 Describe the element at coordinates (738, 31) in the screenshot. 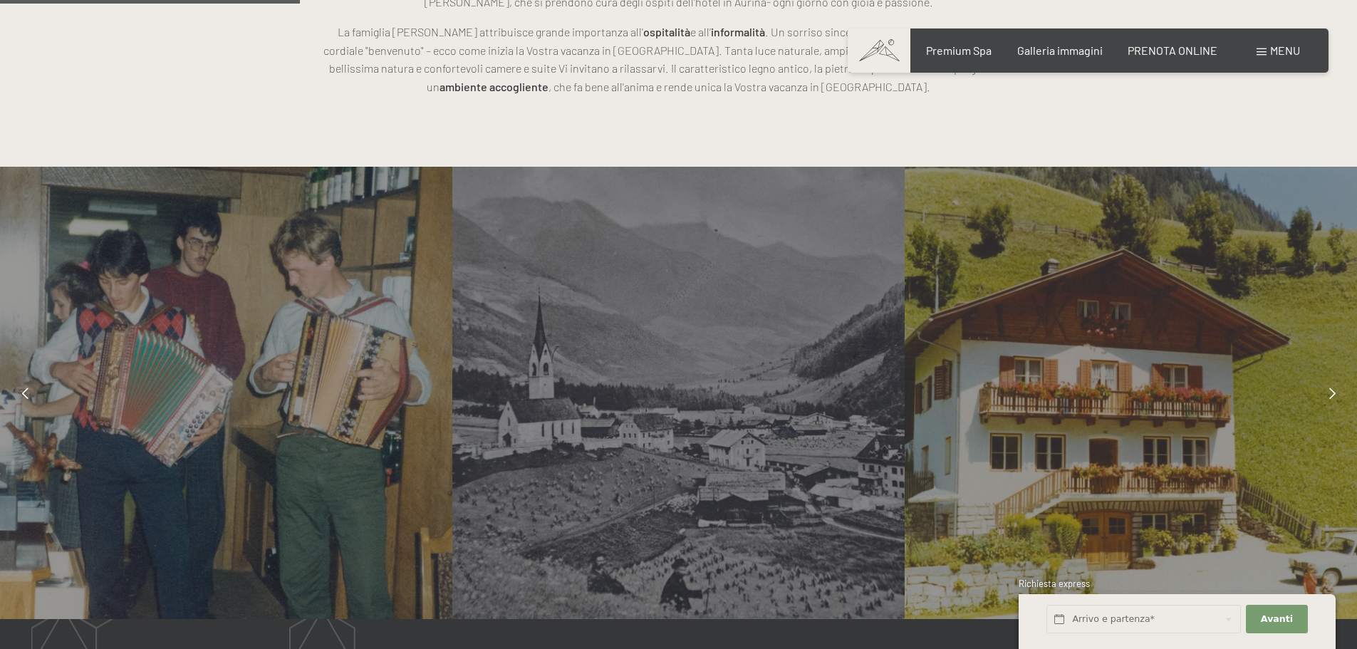

I see `strong: informalità` at that location.